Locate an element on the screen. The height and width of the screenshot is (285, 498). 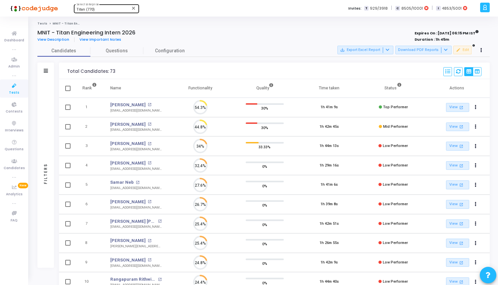
td: 2 is located at coordinates (89, 127).